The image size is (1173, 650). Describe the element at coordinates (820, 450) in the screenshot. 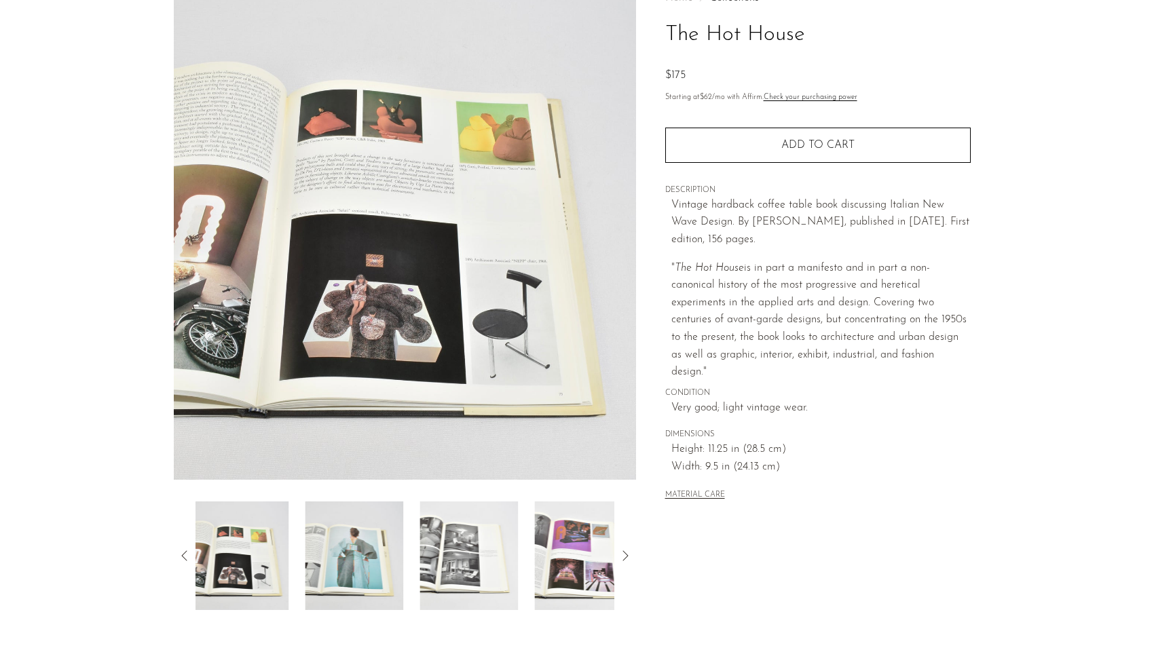

I see `span: Height: 11.25 in (28.5 cm)` at that location.